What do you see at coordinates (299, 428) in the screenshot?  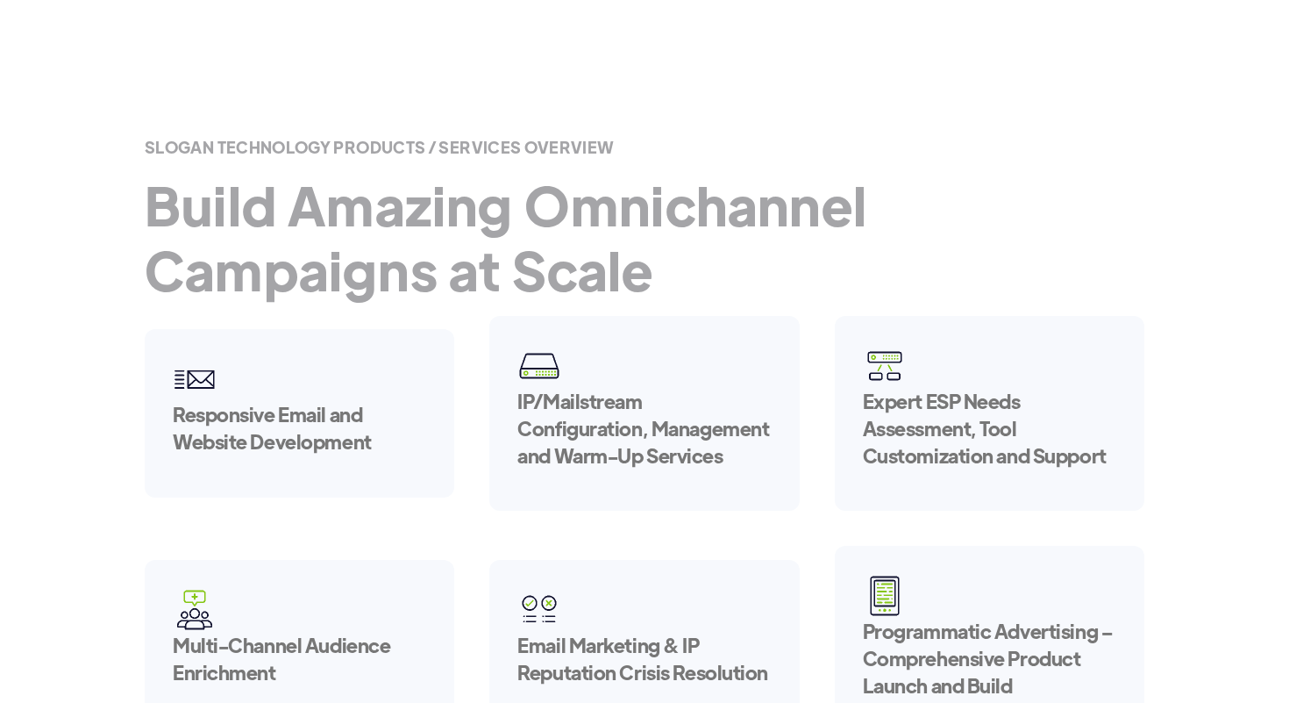 I see `h5: Responsive Email and Website Development` at bounding box center [299, 428].